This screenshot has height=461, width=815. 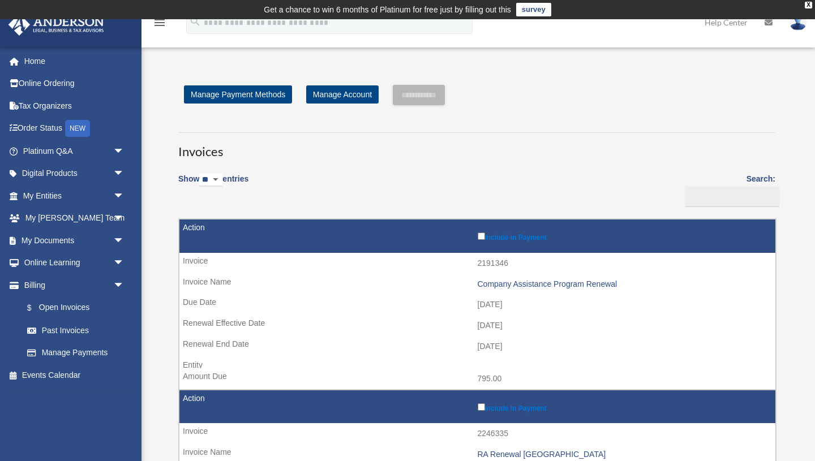 What do you see at coordinates (78, 128) in the screenshot?
I see `div: NEW` at bounding box center [78, 128].